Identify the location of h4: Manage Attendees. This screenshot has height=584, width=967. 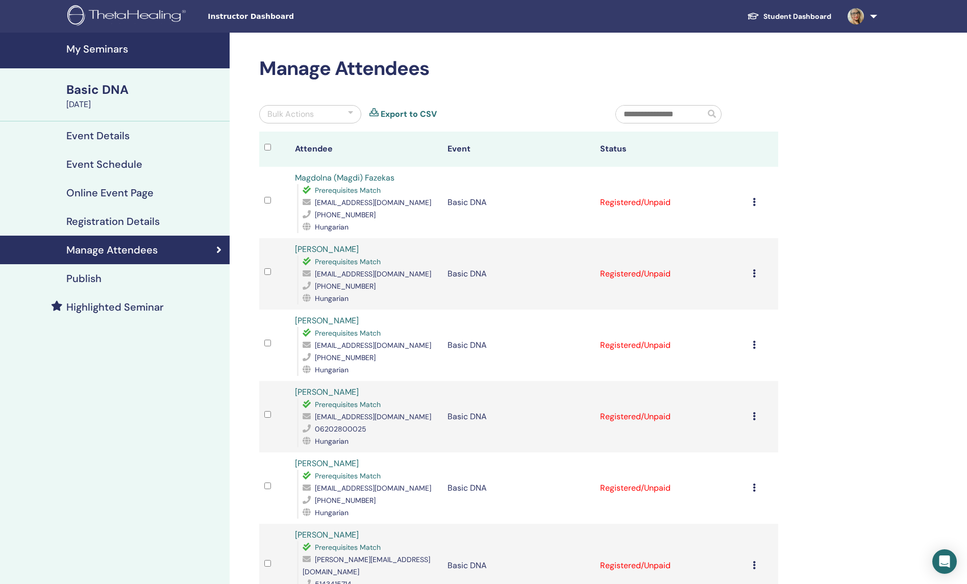
(112, 250).